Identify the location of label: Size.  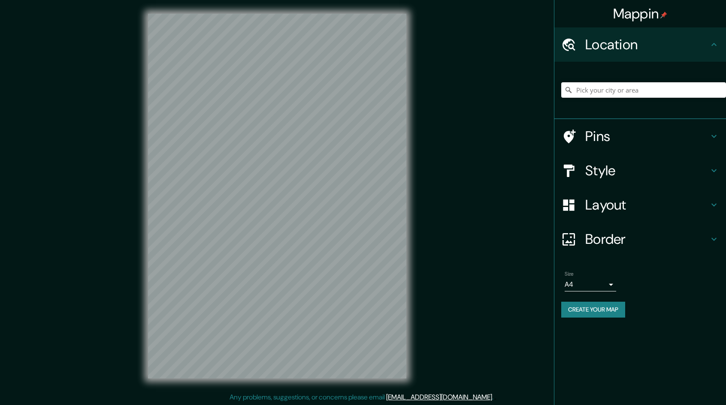
(569, 274).